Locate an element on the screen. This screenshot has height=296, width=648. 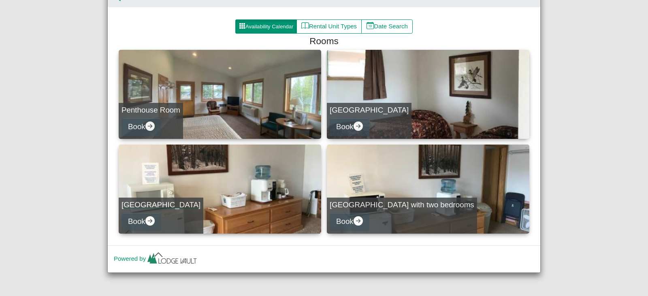
svg: grid3x3 gap fill is located at coordinates (242, 26).